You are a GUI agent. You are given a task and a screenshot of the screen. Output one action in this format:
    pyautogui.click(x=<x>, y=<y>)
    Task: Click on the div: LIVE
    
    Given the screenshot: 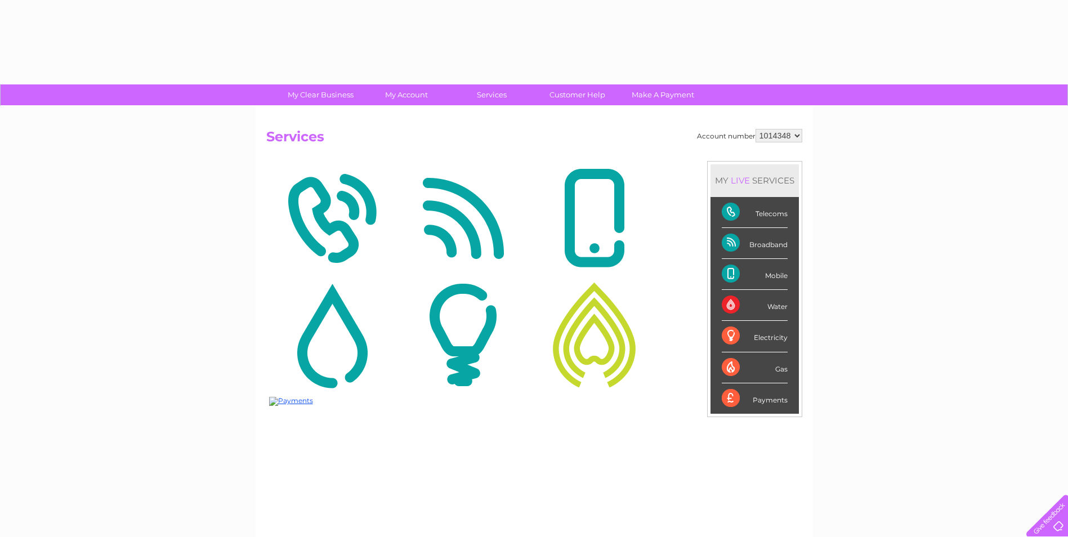 What is the action you would take?
    pyautogui.click(x=740, y=180)
    